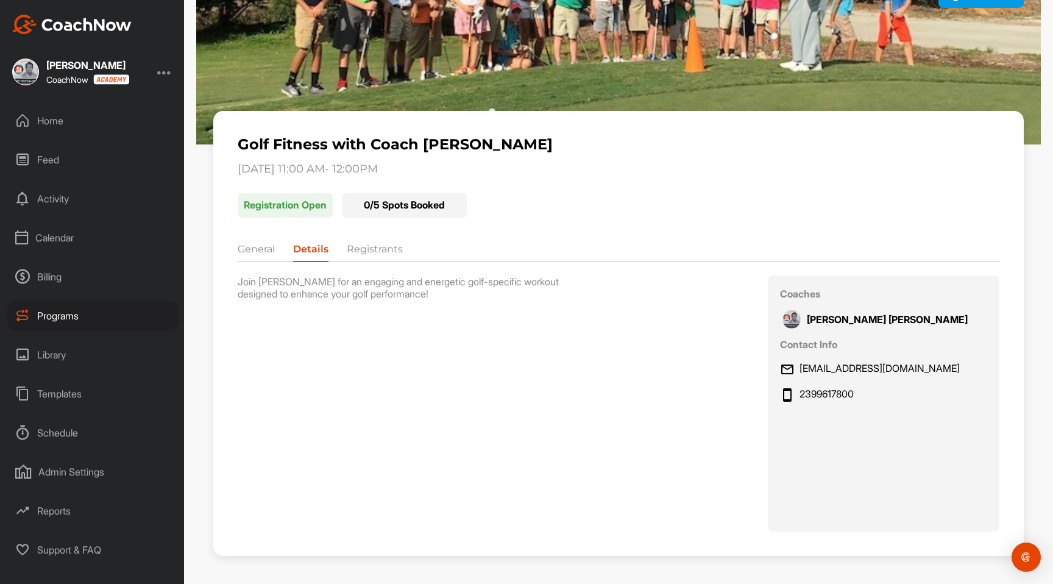 The image size is (1053, 584). I want to click on p: Contact Info, so click(883, 344).